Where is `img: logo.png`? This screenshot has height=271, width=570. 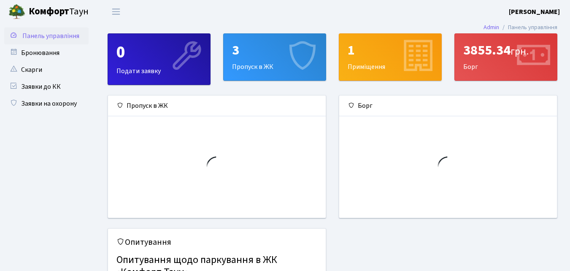 img: logo.png is located at coordinates (17, 12).